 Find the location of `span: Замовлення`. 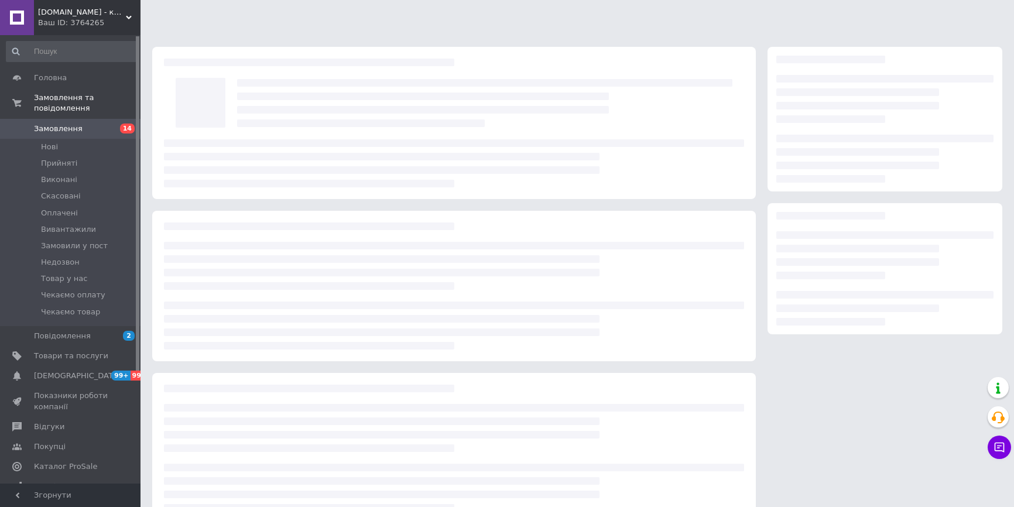

span: Замовлення is located at coordinates (58, 129).